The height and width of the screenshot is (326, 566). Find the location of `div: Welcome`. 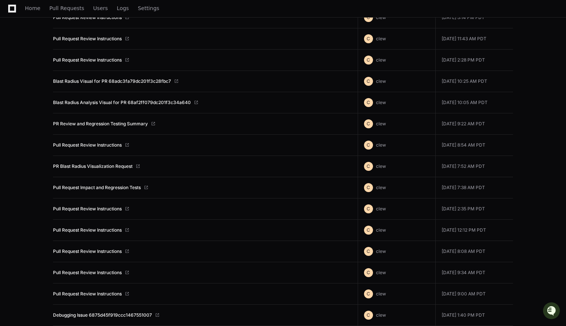

div: Welcome is located at coordinates (72, 36).